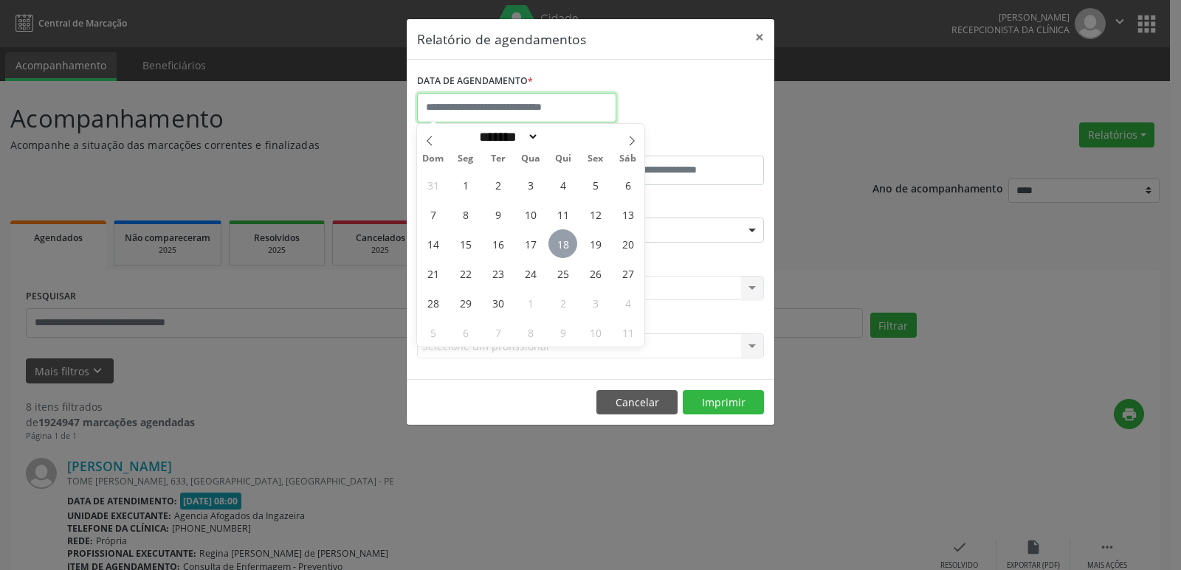 This screenshot has width=1181, height=570. I want to click on button: Imprimir, so click(723, 403).